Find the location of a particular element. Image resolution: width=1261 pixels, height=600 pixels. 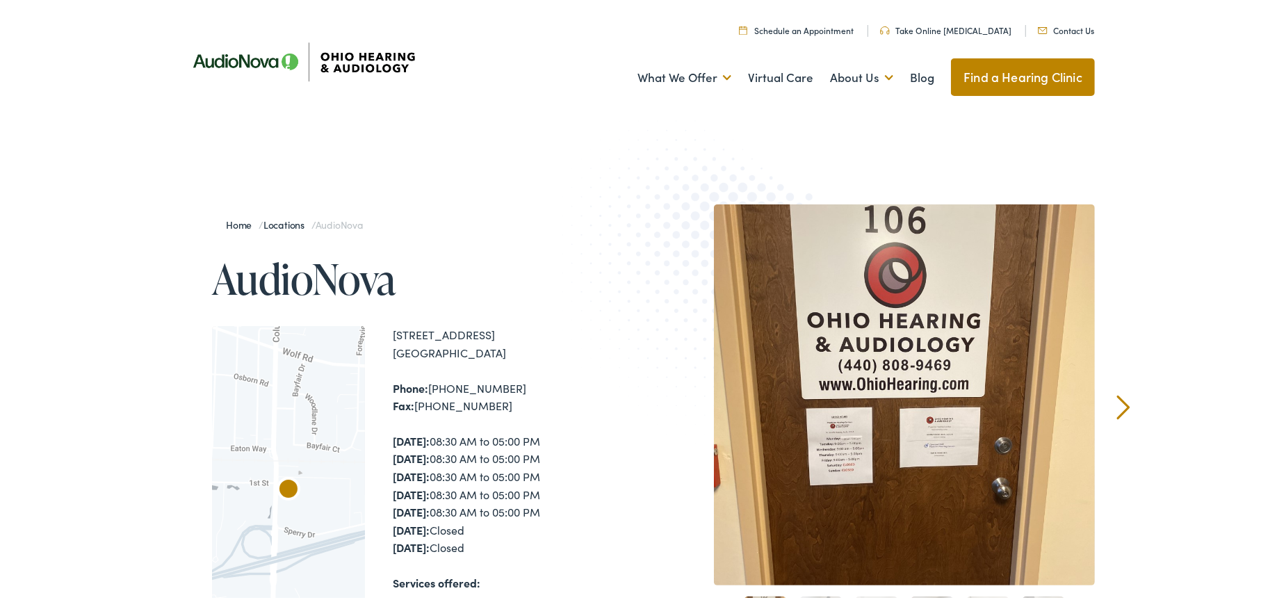

a: Next is located at coordinates (1123, 404).